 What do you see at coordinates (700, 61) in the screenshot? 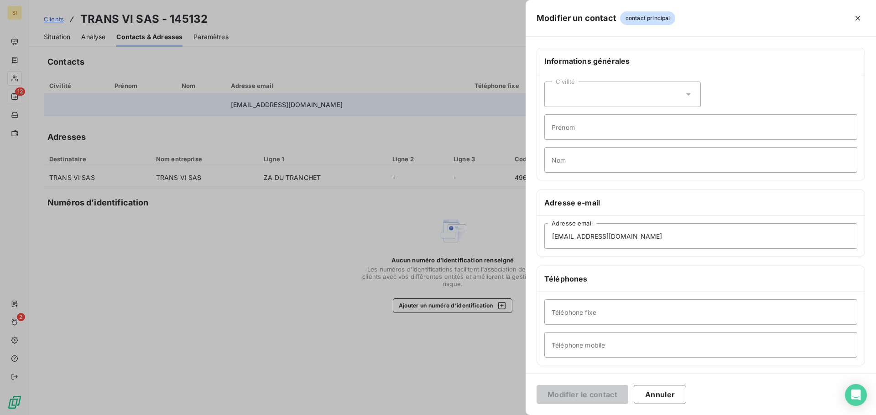
I see `h6: Informations générales` at bounding box center [700, 61].